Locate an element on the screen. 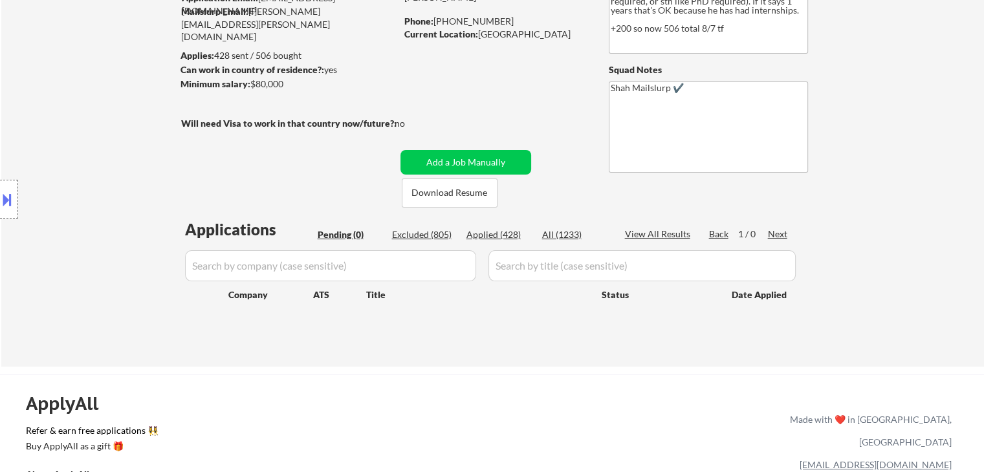 Image resolution: width=984 pixels, height=472 pixels. div: $80,000 is located at coordinates (288, 84).